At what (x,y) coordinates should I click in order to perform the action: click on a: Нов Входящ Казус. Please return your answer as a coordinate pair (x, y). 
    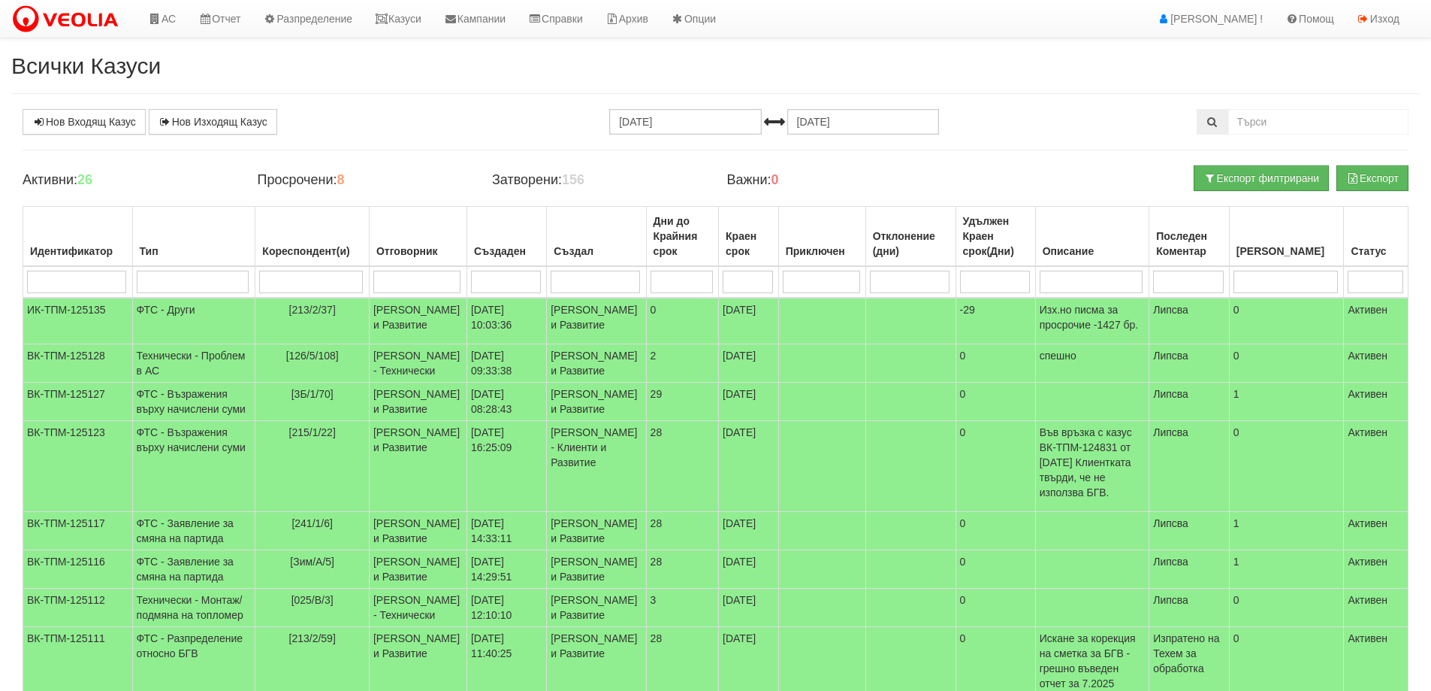
    Looking at the image, I should click on (84, 122).